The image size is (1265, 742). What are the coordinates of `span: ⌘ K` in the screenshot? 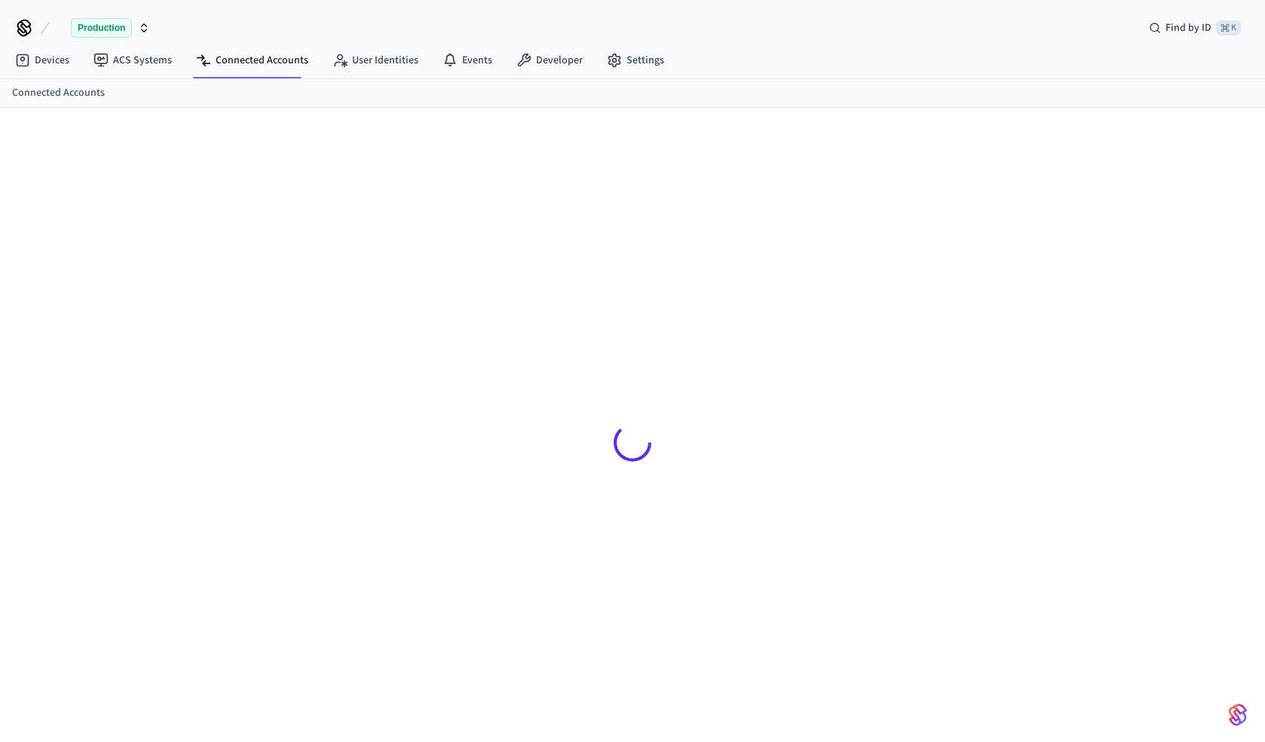 It's located at (1228, 28).